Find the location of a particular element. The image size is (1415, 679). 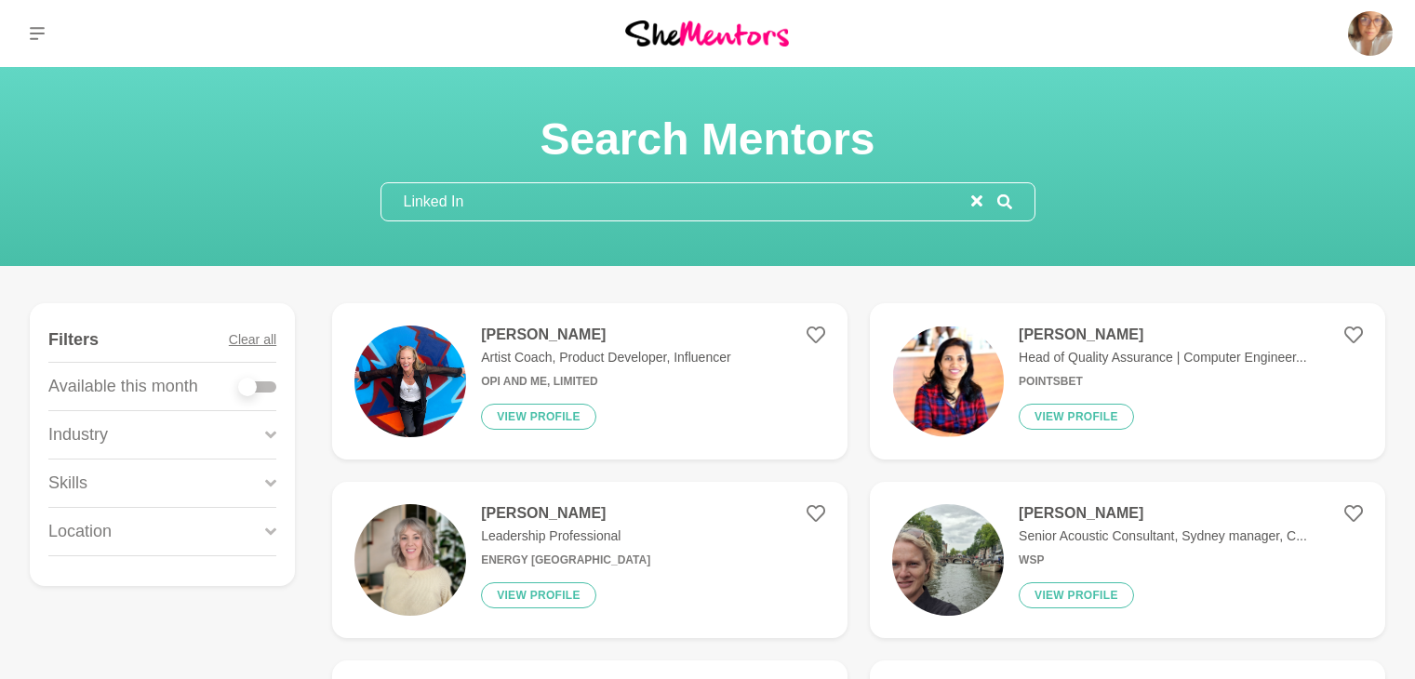

input: Search mentors is located at coordinates (676, 202).